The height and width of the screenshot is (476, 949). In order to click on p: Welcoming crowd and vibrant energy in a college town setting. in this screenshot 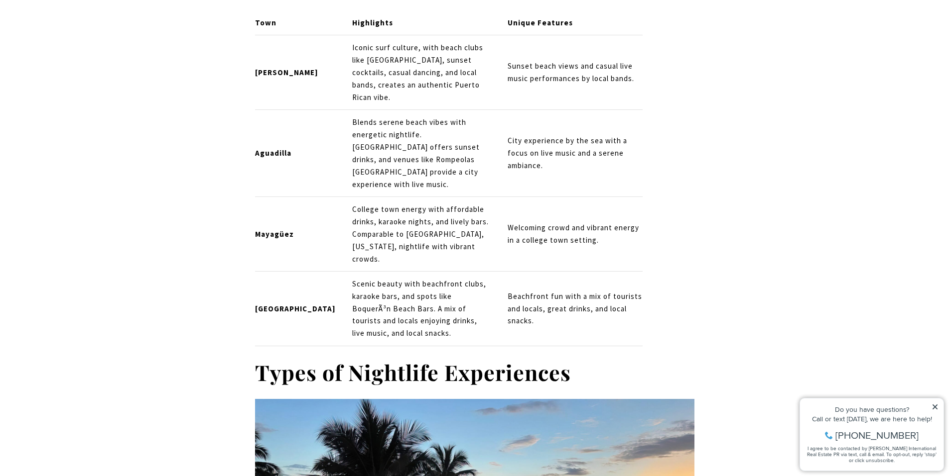, I will do `click(575, 235)`.